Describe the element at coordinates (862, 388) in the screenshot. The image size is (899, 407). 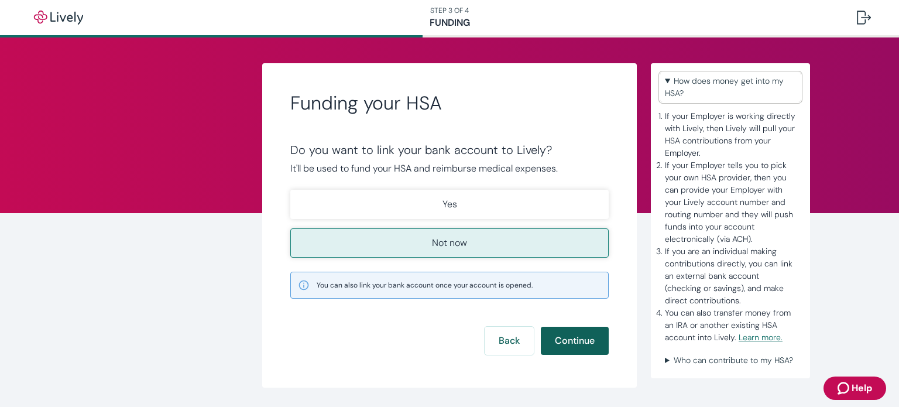
I see `span: Help` at that location.